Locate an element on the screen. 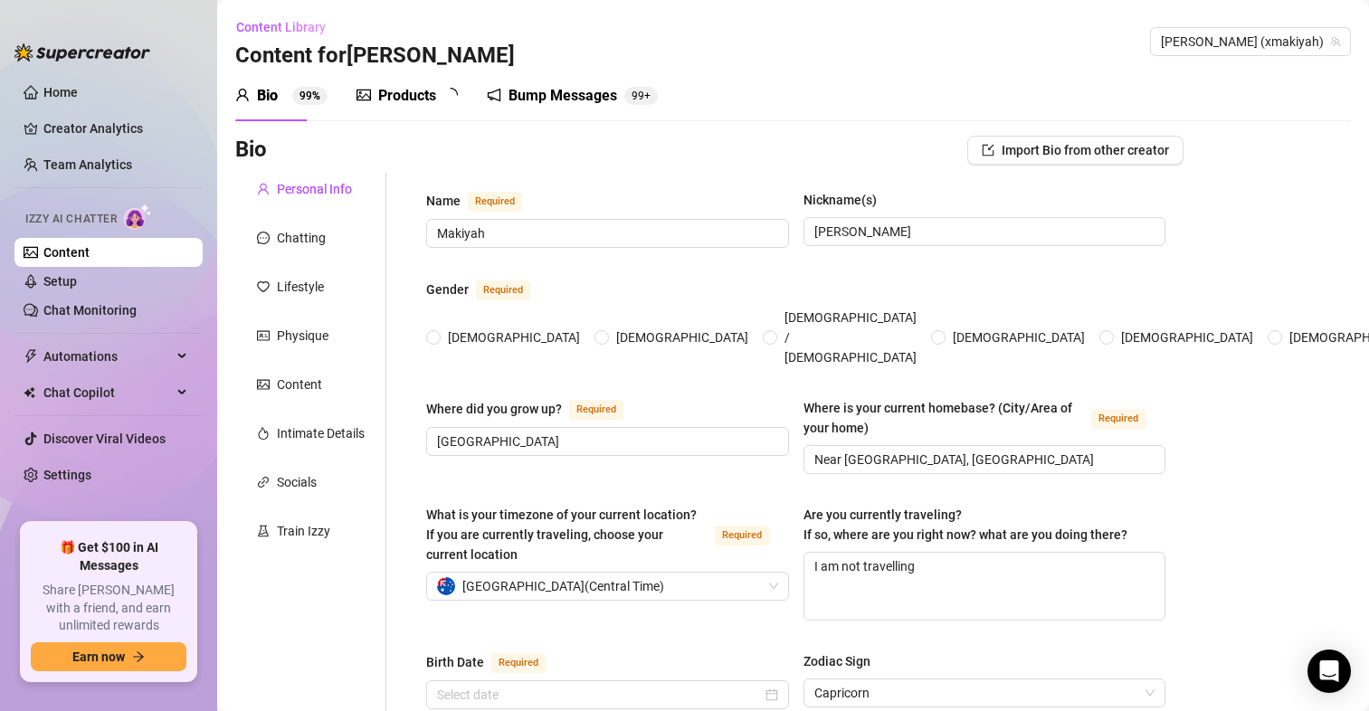 The height and width of the screenshot is (711, 1369). div: Zodiac Sign is located at coordinates (837, 661).